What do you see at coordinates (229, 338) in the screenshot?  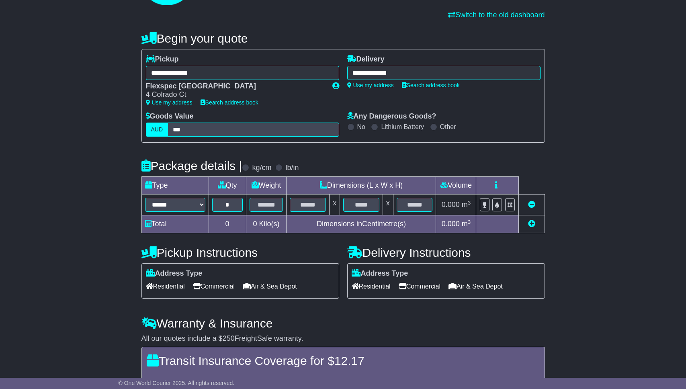 I see `span: 250` at bounding box center [229, 338].